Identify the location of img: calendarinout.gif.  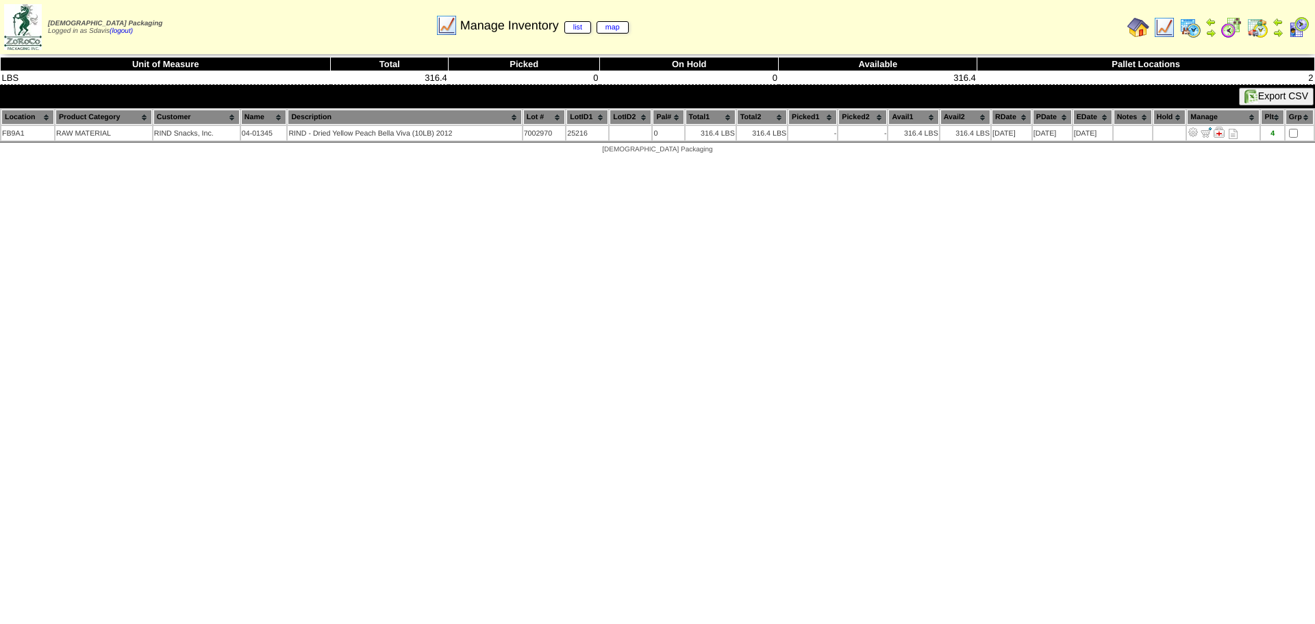
(1257, 27).